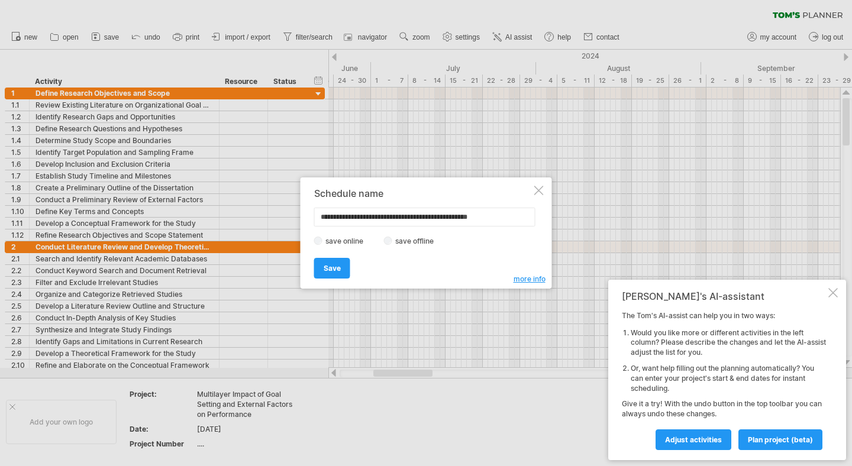 The height and width of the screenshot is (466, 852). What do you see at coordinates (728, 379) in the screenshot?
I see `li: Or, want help filling out the planning automatically? You can enter your project's start & end da...` at bounding box center [728, 379].